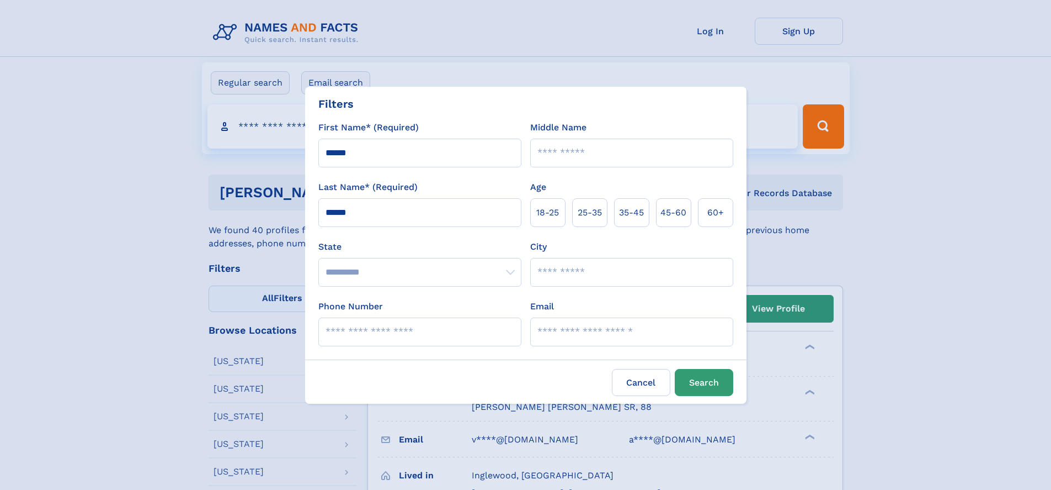  I want to click on label: First Name* (Required), so click(369, 127).